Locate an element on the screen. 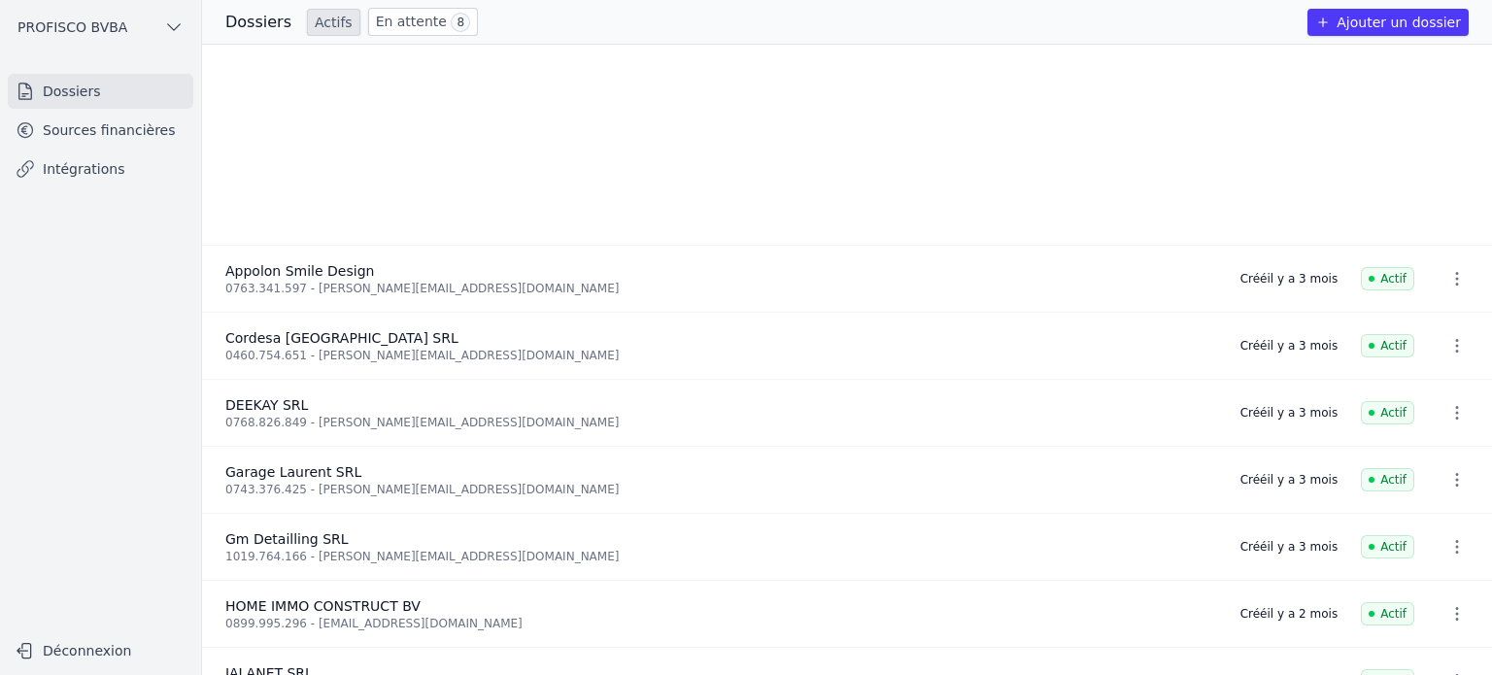  span: Gm Detailling SRL is located at coordinates (286, 539).